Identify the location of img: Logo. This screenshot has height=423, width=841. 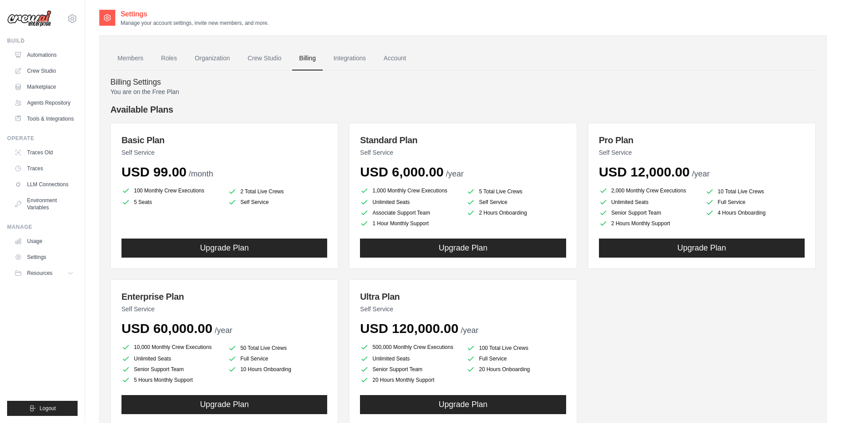
(29, 19).